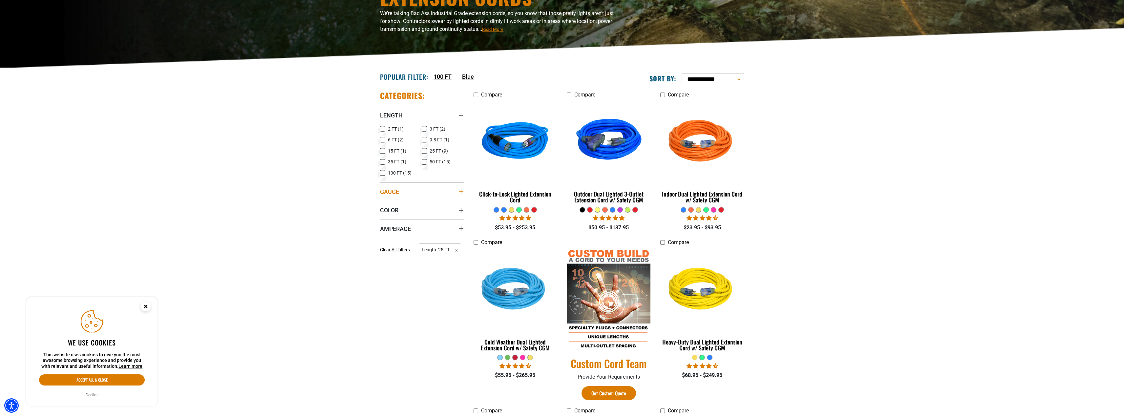  What do you see at coordinates (515, 375) in the screenshot?
I see `div: $55.95 - $265.95` at bounding box center [515, 375].